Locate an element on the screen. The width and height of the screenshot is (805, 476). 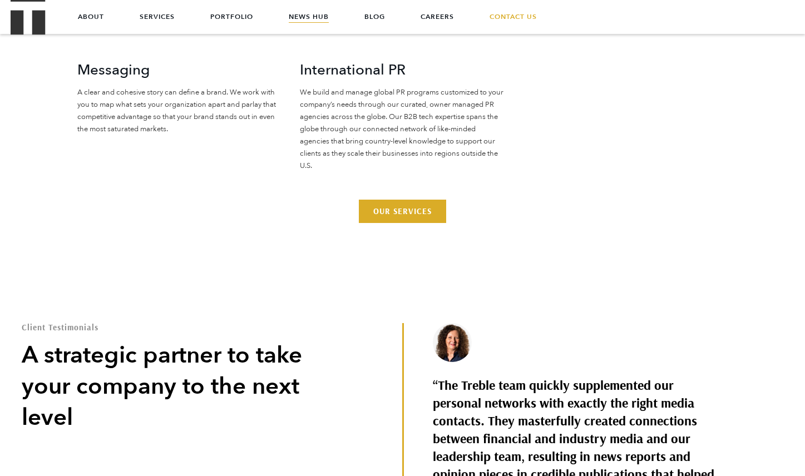
p: We build and manage global PR programs customized to your company’s needs through our curated, ow... is located at coordinates (403, 129).